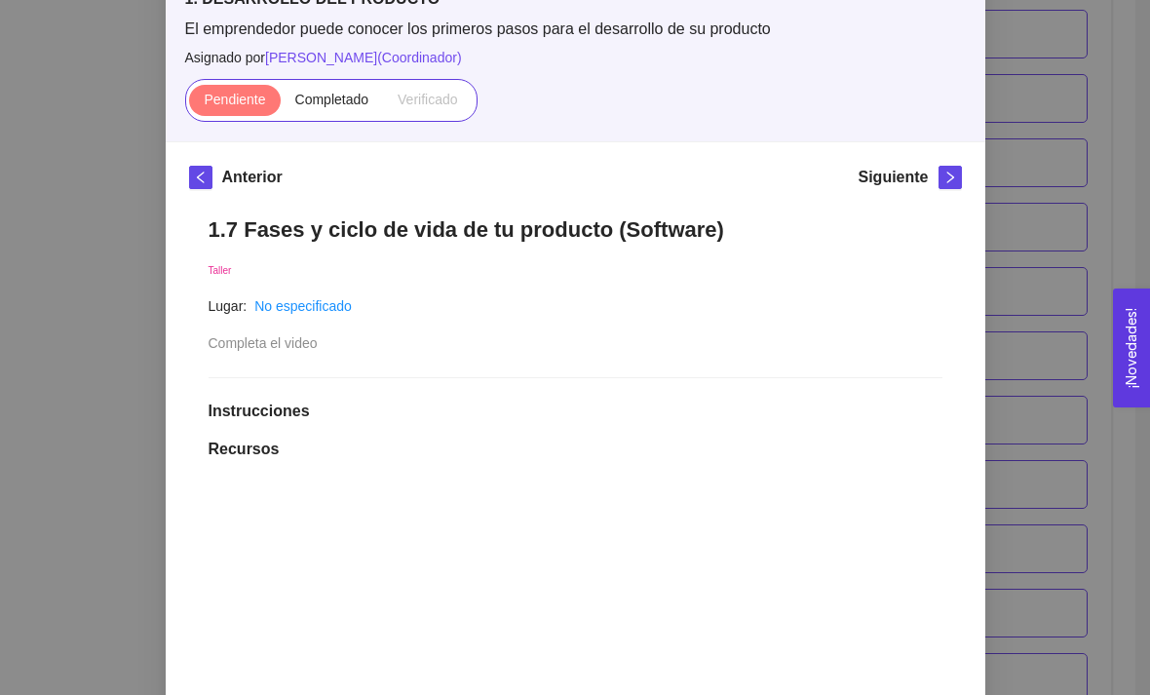 This screenshot has height=695, width=1150. Describe the element at coordinates (575, 411) in the screenshot. I see `h1: Instrucciones` at that location.